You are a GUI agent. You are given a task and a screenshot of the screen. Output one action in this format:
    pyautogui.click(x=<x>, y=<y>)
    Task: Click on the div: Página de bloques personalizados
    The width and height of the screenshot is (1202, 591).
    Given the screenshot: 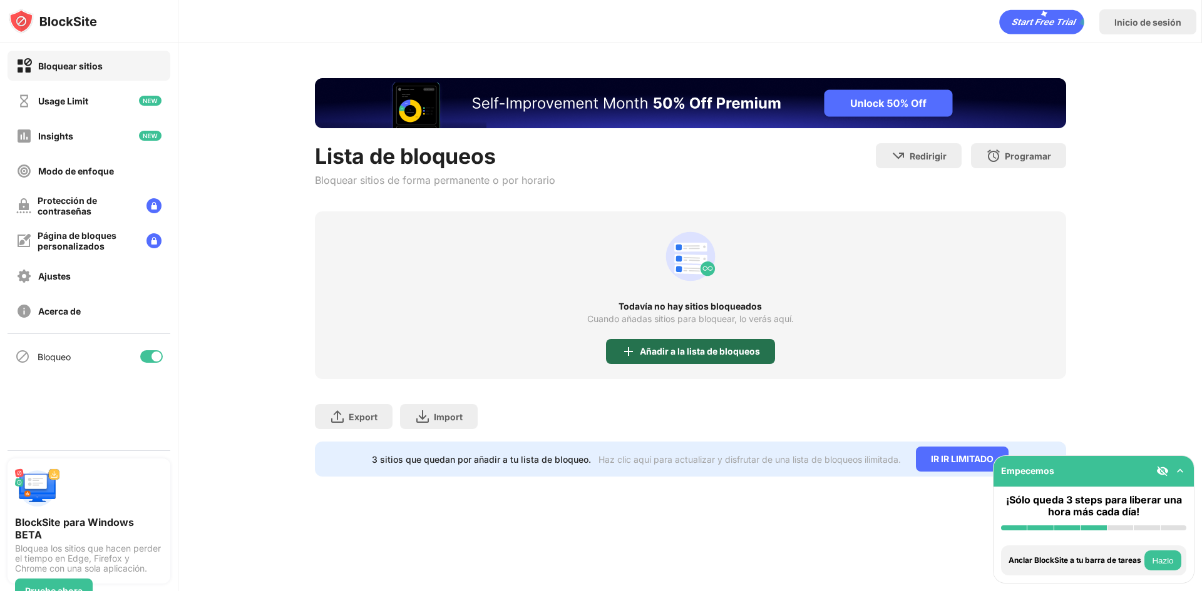 What is the action you would take?
    pyautogui.click(x=87, y=241)
    